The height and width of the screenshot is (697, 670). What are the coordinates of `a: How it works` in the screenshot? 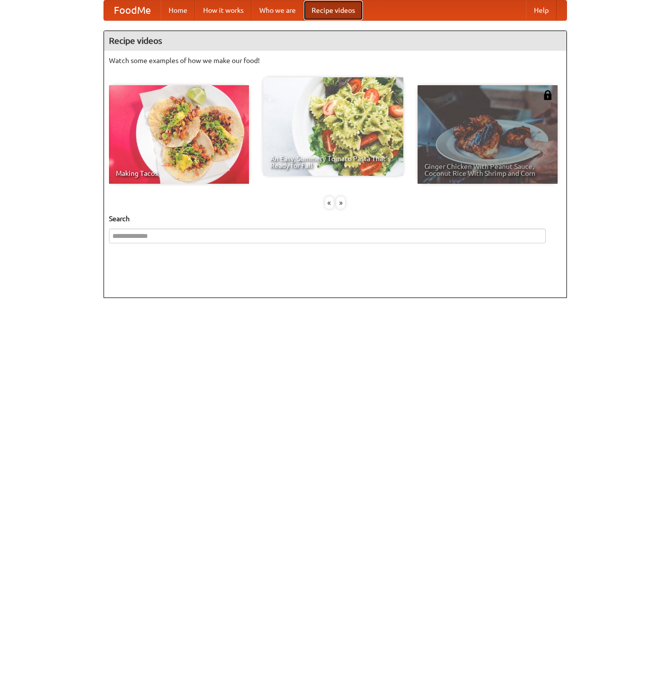 It's located at (223, 10).